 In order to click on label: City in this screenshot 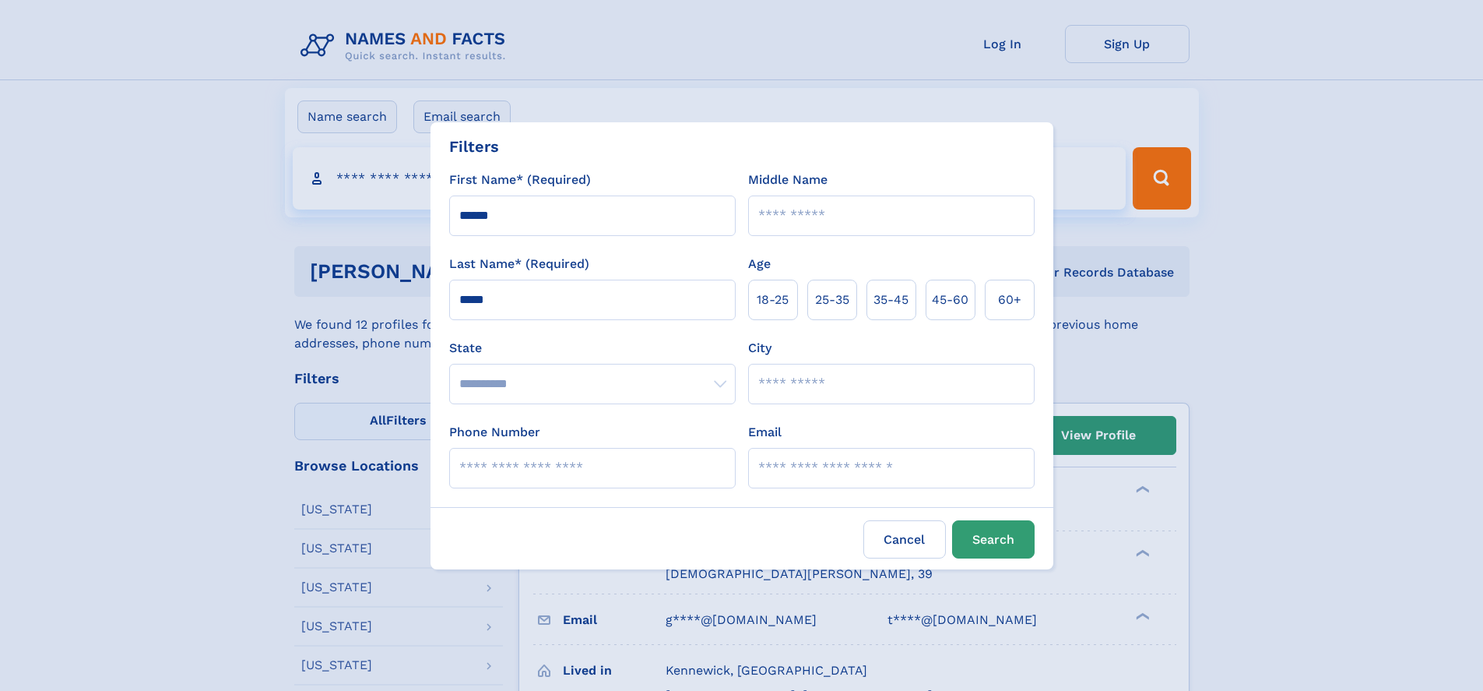, I will do `click(760, 348)`.